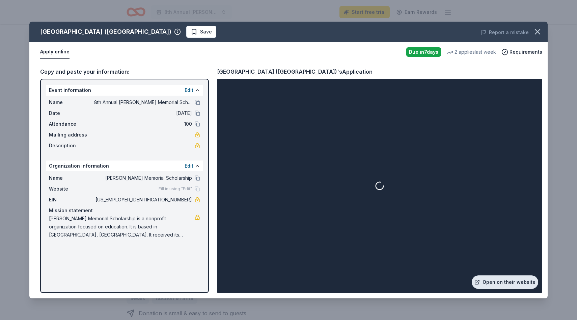 The width and height of the screenshot is (577, 320). I want to click on div: Copy and paste your information:, so click(125, 72).